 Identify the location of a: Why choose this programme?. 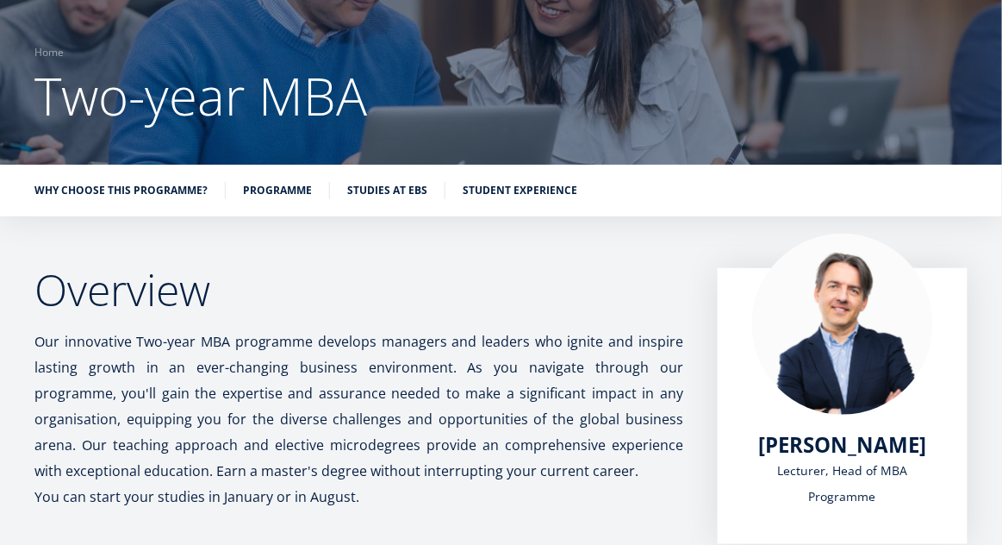
(121, 190).